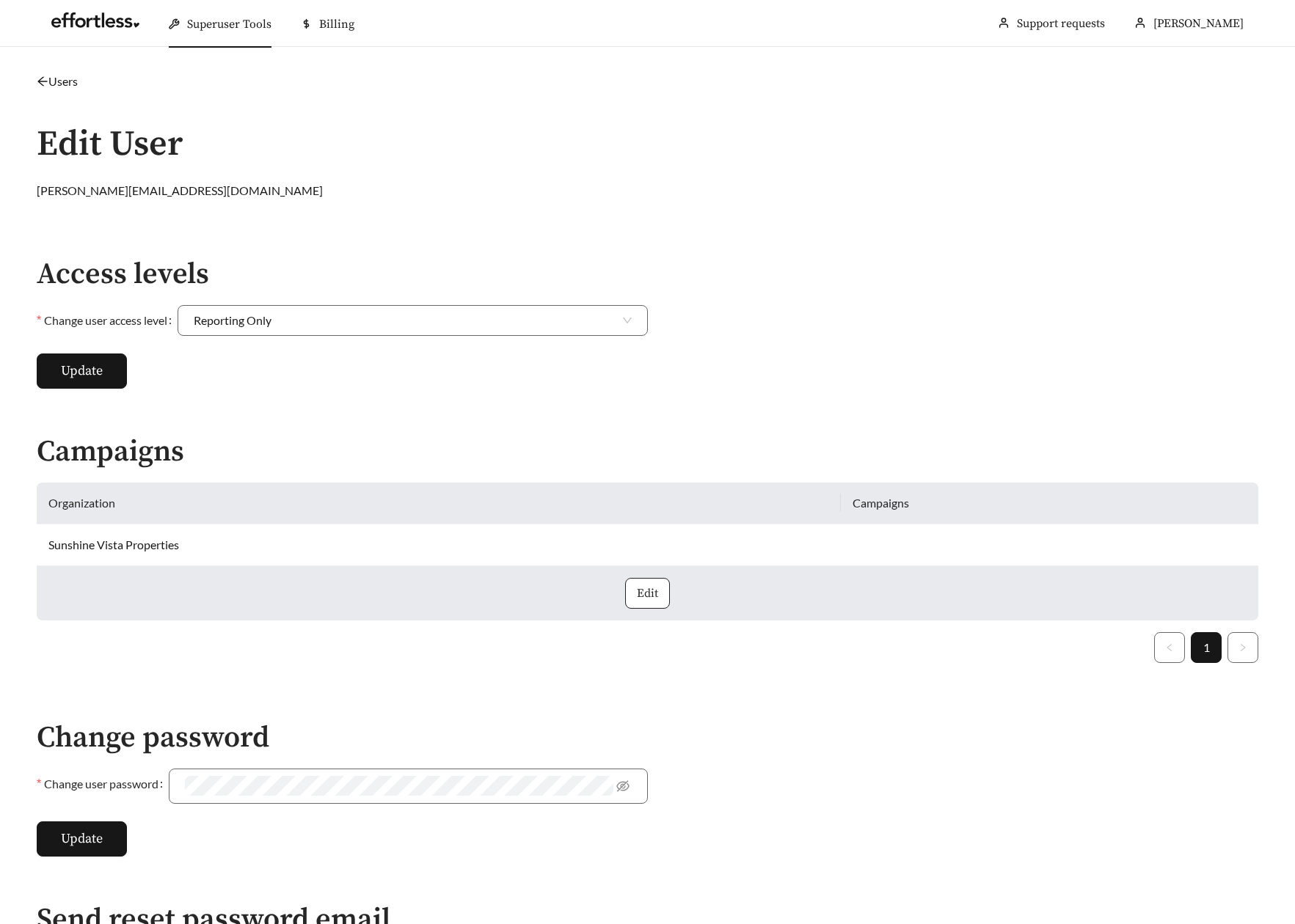  Describe the element at coordinates (400, 785) in the screenshot. I see `input: Change user password` at that location.